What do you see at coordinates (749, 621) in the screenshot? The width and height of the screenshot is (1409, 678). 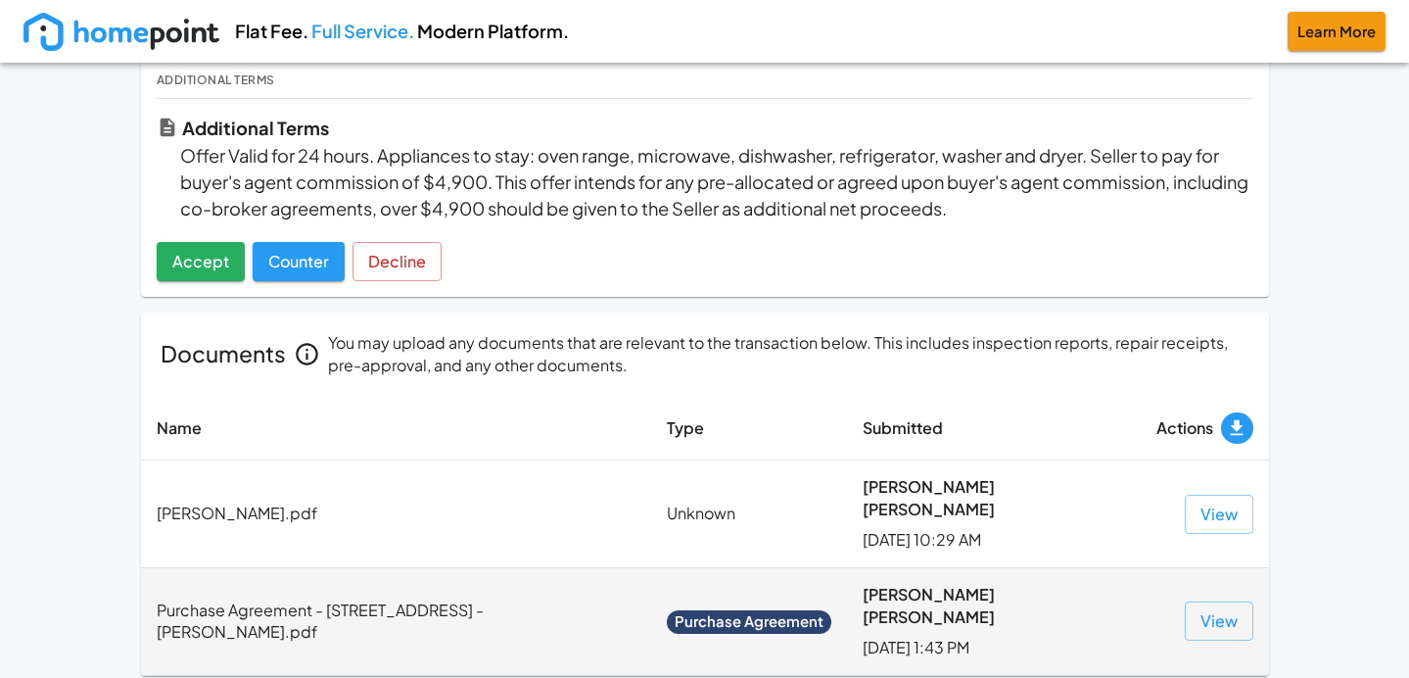 I see `span: Purchase Agreement` at bounding box center [749, 621].